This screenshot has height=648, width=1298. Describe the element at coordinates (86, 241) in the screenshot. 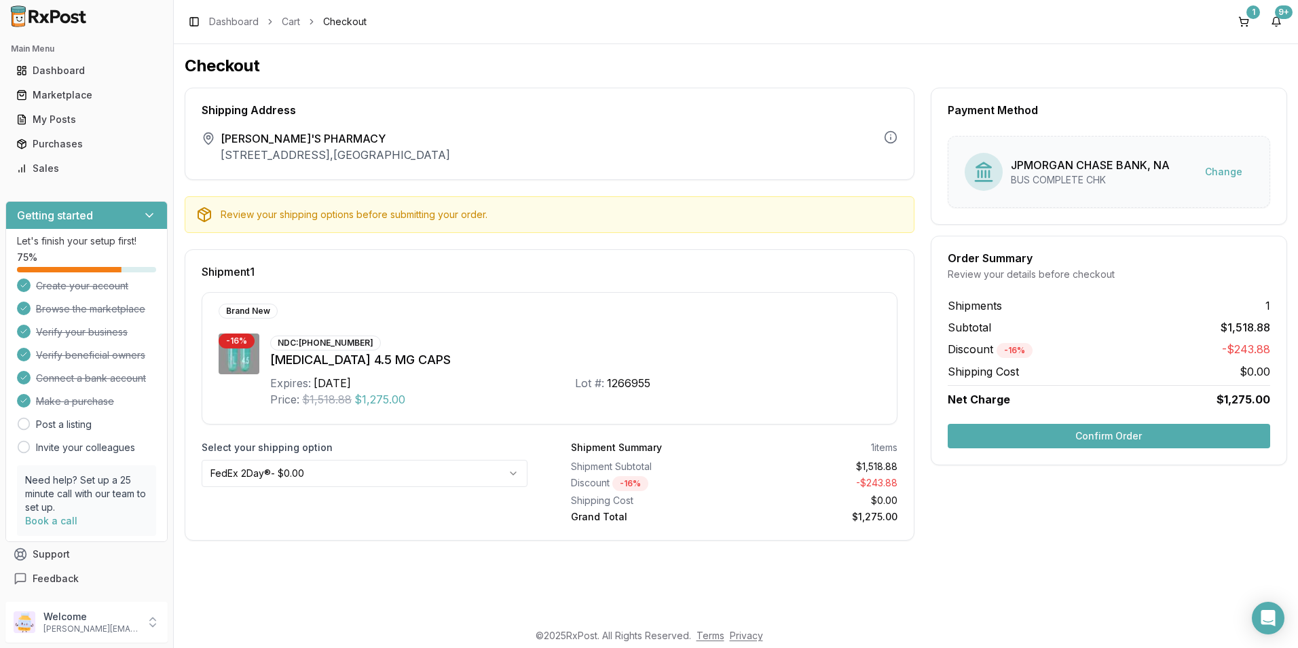

I see `p: Let's finish your setup first!` at that location.